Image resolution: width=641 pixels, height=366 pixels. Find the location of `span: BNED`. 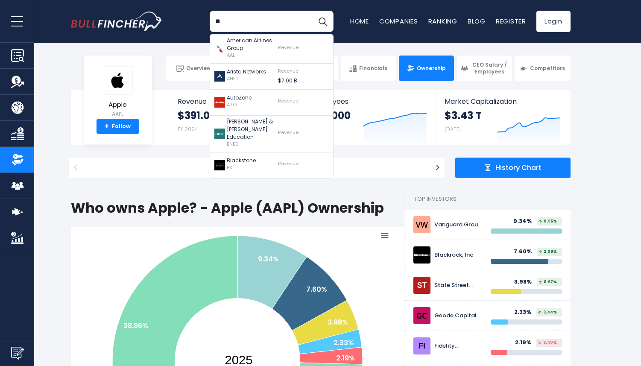

span: BNED is located at coordinates (232, 144).